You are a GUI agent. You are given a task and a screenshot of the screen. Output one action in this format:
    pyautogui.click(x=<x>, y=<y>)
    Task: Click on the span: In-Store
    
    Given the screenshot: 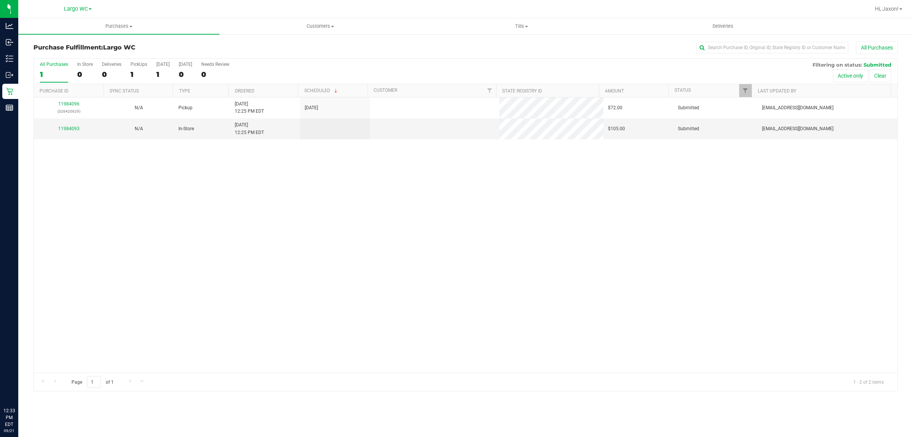 What is the action you would take?
    pyautogui.click(x=186, y=129)
    